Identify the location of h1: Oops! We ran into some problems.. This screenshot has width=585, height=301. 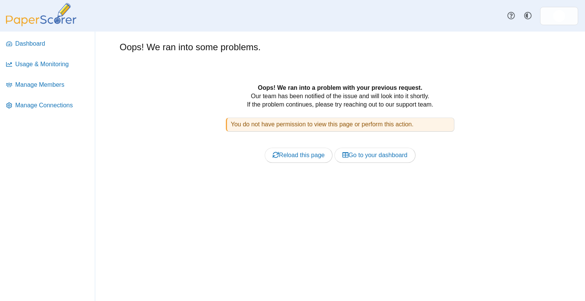
(190, 47).